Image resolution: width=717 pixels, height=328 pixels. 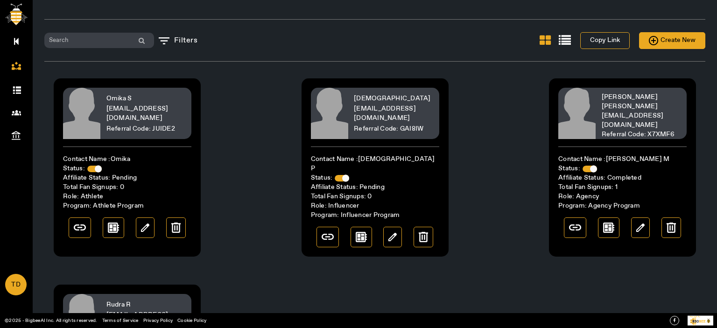 What do you see at coordinates (375, 215) in the screenshot?
I see `div: Program: Influencer Program` at bounding box center [375, 215].